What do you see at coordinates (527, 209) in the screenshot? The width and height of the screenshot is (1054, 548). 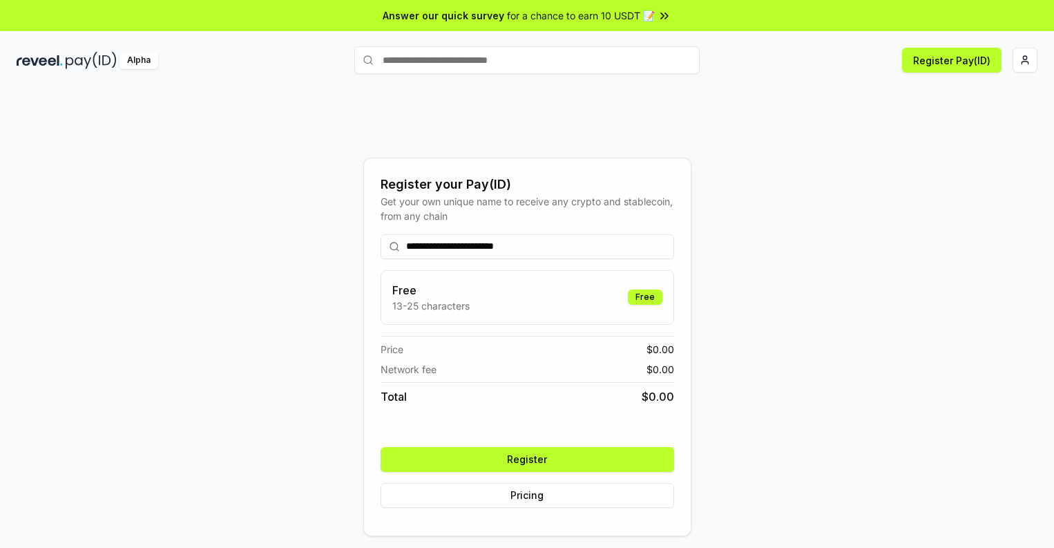 I see `div: Get your own unique name to receive any crypto and stablecoin, from any chain` at bounding box center [527, 209].